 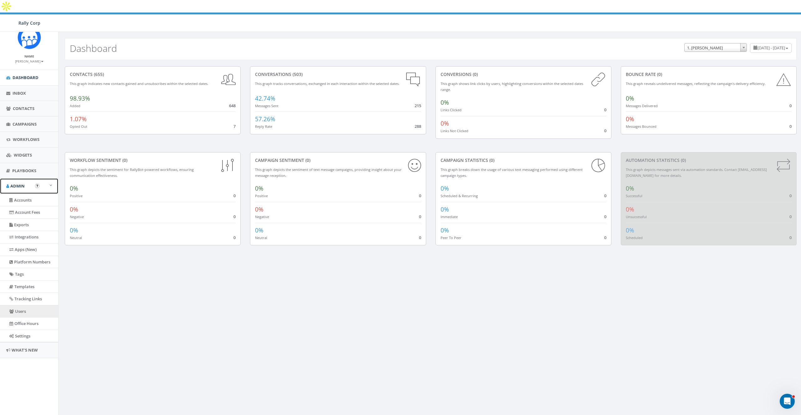 What do you see at coordinates (417, 126) in the screenshot?
I see `span: 288` at bounding box center [417, 126].